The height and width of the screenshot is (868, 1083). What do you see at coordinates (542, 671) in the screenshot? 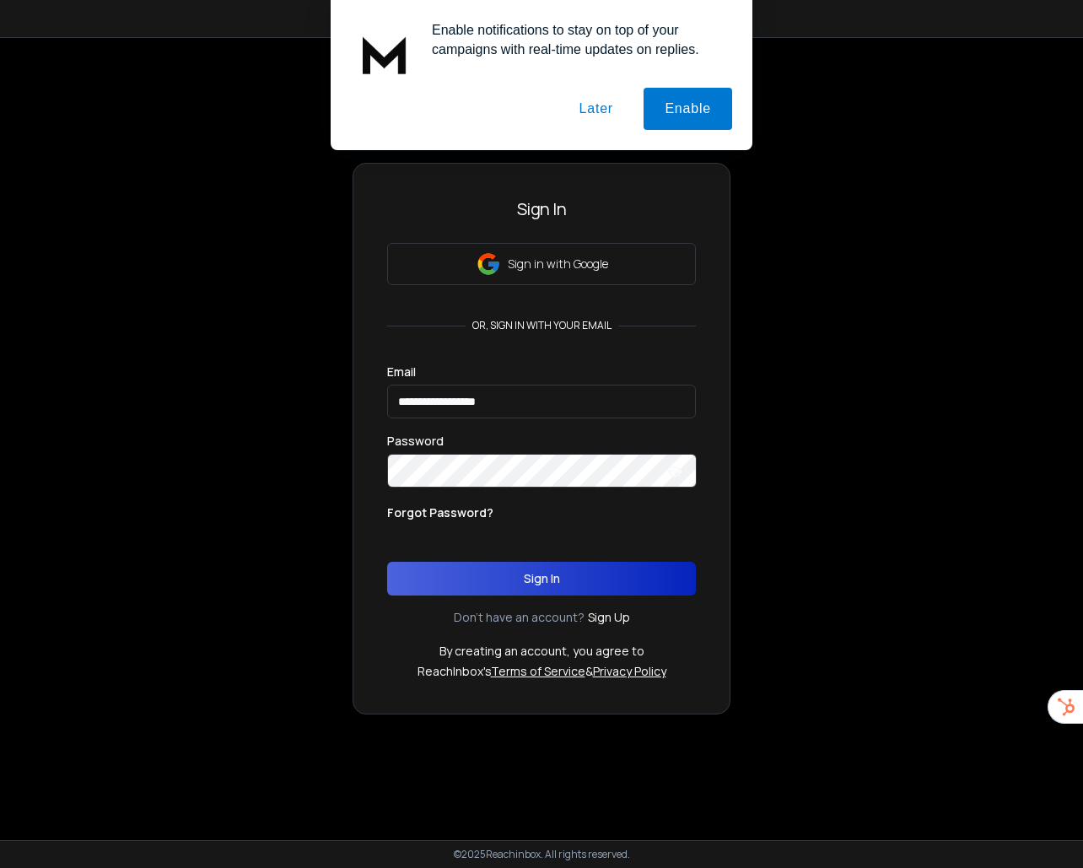
I see `p: ReachInbox's &` at bounding box center [542, 671].